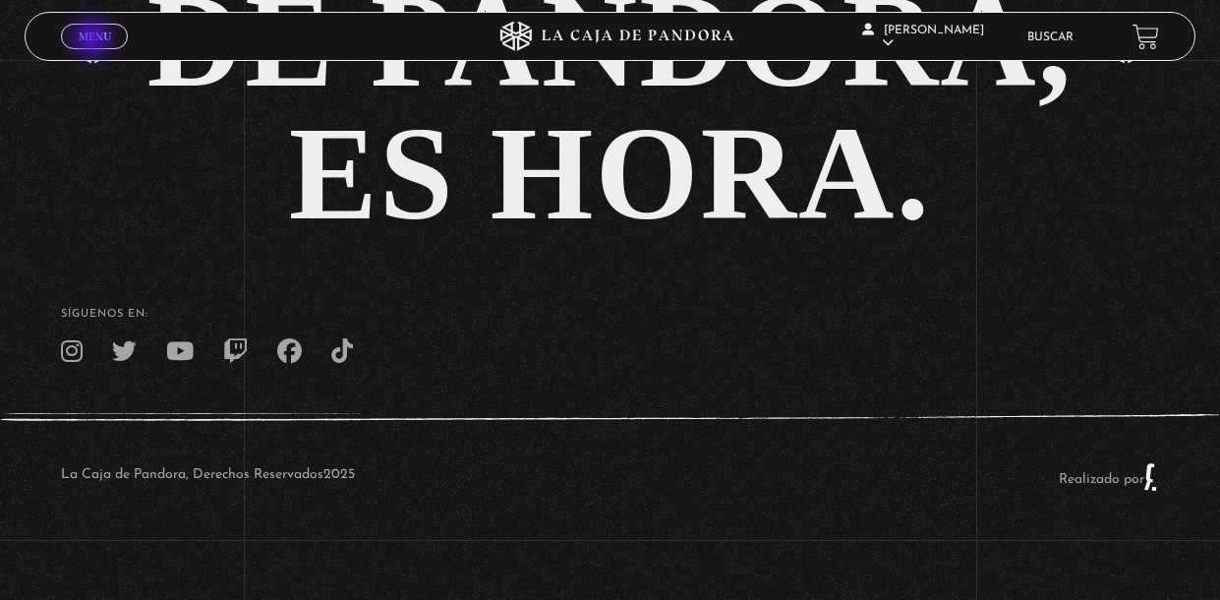 The height and width of the screenshot is (600, 1220). I want to click on span: Menu, so click(94, 36).